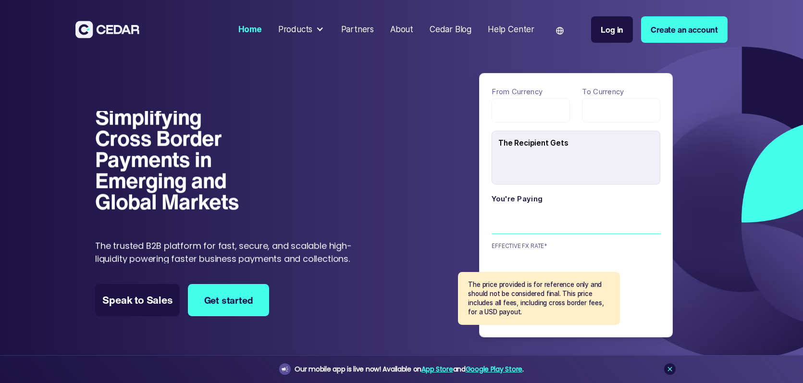 The height and width of the screenshot is (383, 803). What do you see at coordinates (357, 29) in the screenshot?
I see `div: Partners` at bounding box center [357, 29].